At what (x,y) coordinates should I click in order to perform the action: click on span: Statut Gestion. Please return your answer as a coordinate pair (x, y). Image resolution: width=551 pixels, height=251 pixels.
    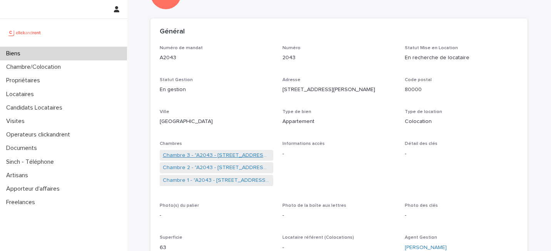
    Looking at the image, I should click on (176, 80).